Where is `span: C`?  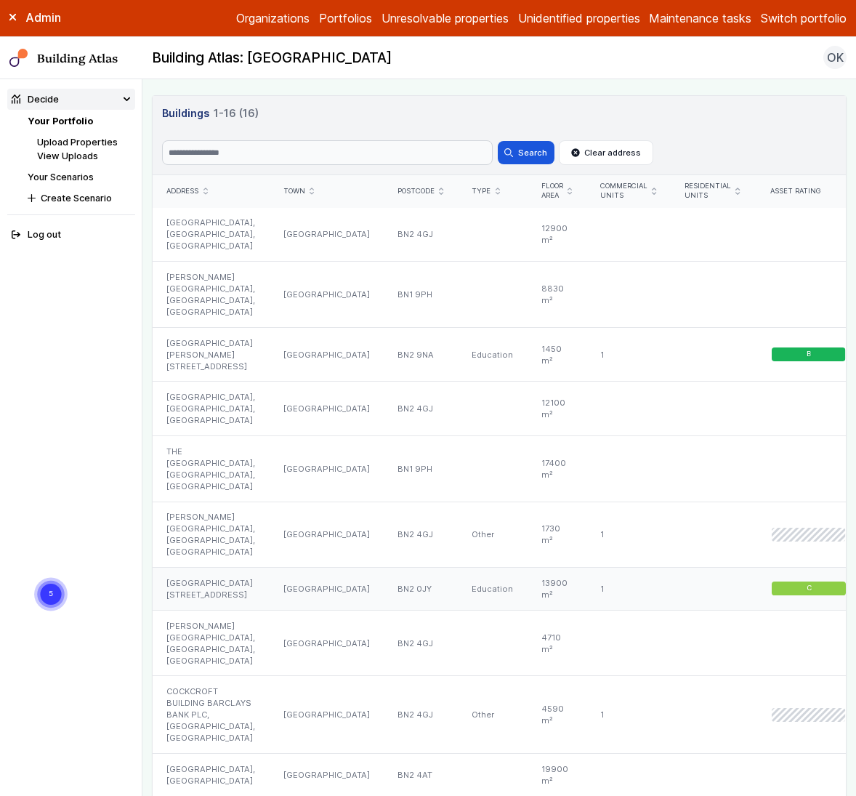 span: C is located at coordinates (809, 589).